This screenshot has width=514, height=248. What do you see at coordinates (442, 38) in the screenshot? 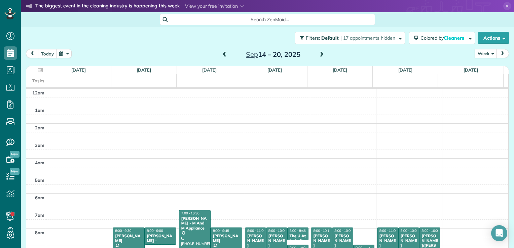
I see `button: Colored byCleaners` at bounding box center [442, 38].